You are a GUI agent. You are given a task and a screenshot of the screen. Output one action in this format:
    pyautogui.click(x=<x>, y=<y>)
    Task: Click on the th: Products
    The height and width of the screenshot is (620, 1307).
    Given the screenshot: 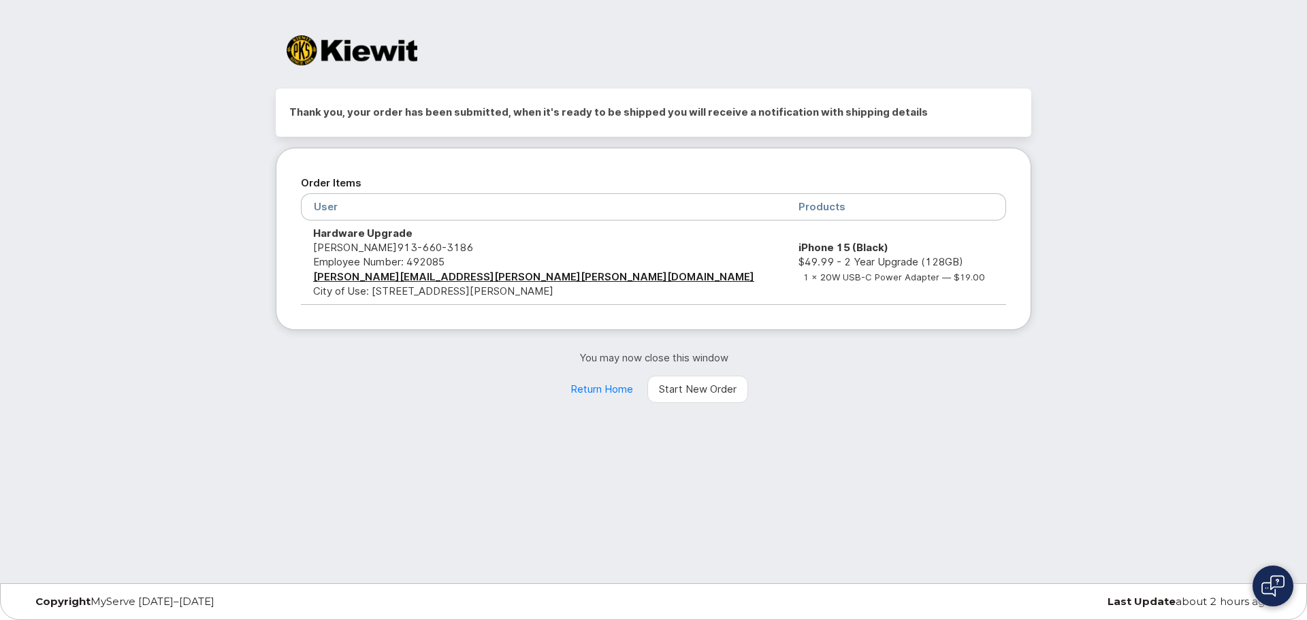 What is the action you would take?
    pyautogui.click(x=896, y=206)
    